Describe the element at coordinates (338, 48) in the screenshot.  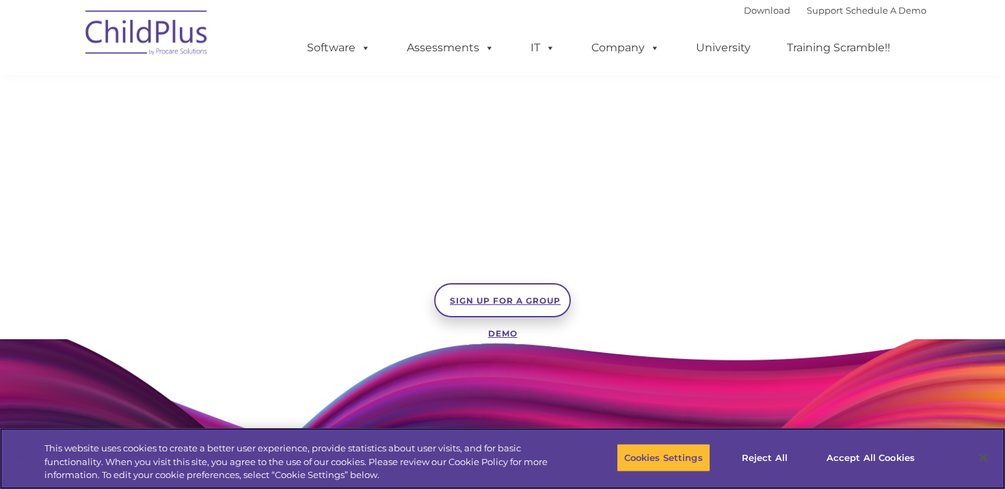
I see `a: Software` at that location.